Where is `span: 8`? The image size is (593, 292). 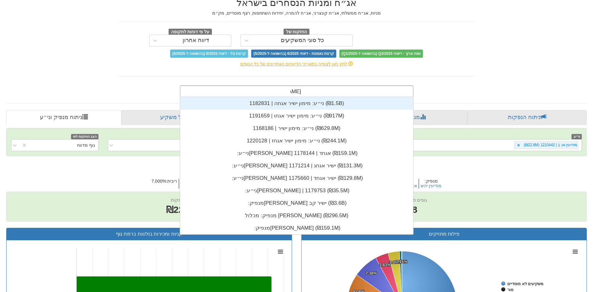
span: 8 is located at coordinates (415, 210).